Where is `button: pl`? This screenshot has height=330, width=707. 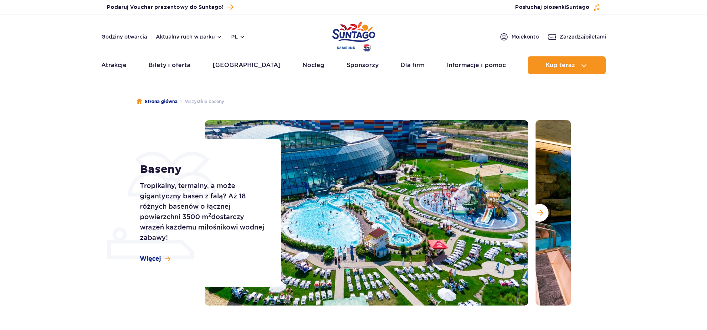 button: pl is located at coordinates (238, 37).